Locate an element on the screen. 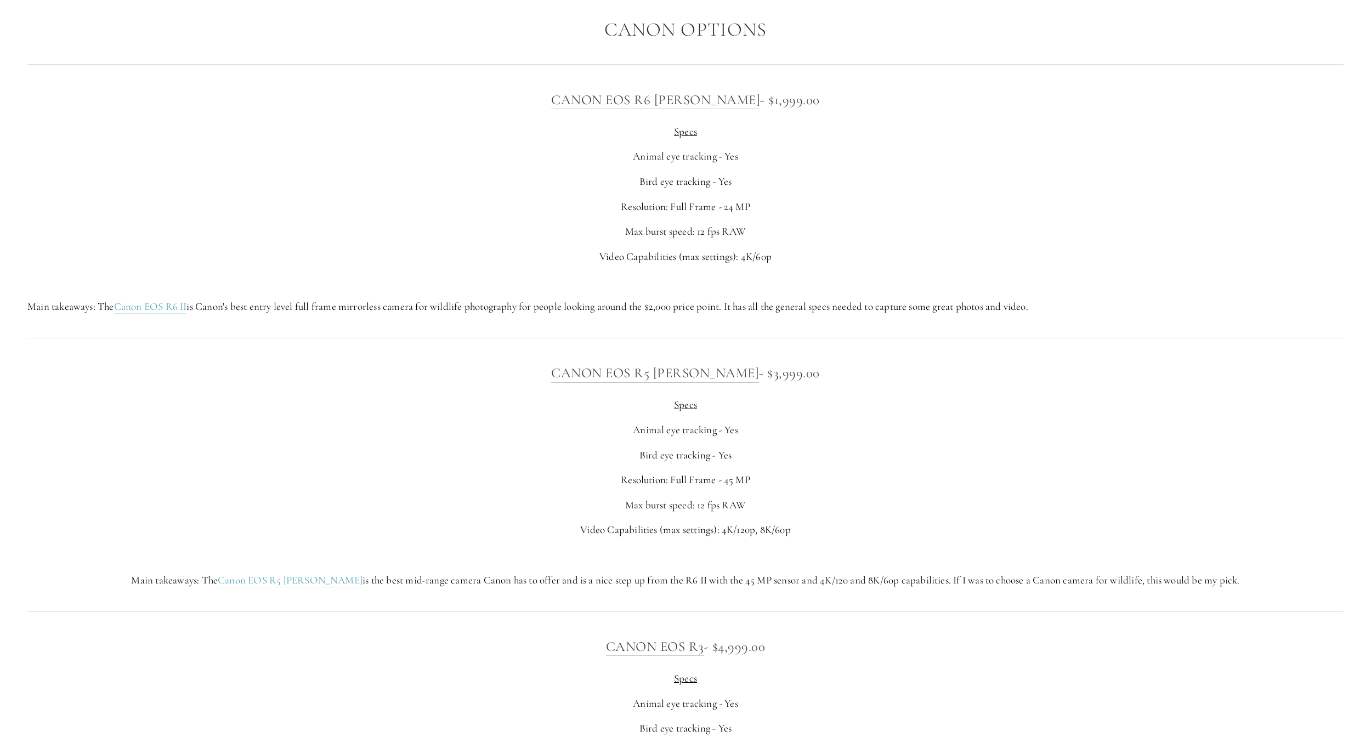  p: Resolution: Full Frame - 45 MP is located at coordinates (685, 480).